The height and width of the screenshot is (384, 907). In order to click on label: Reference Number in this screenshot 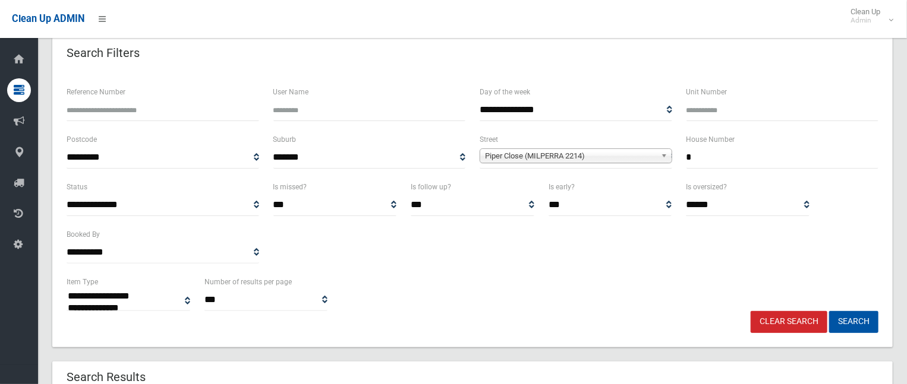, I will do `click(96, 92)`.